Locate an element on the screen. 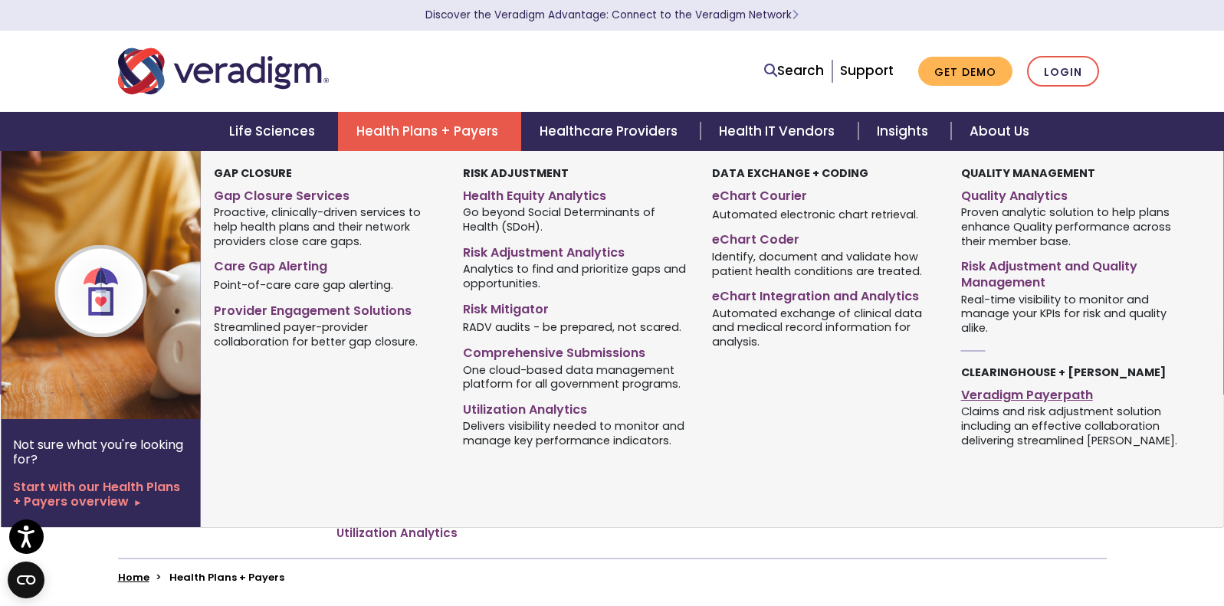 The height and width of the screenshot is (606, 1224). a: Care Gap Alerting is located at coordinates (326, 264).